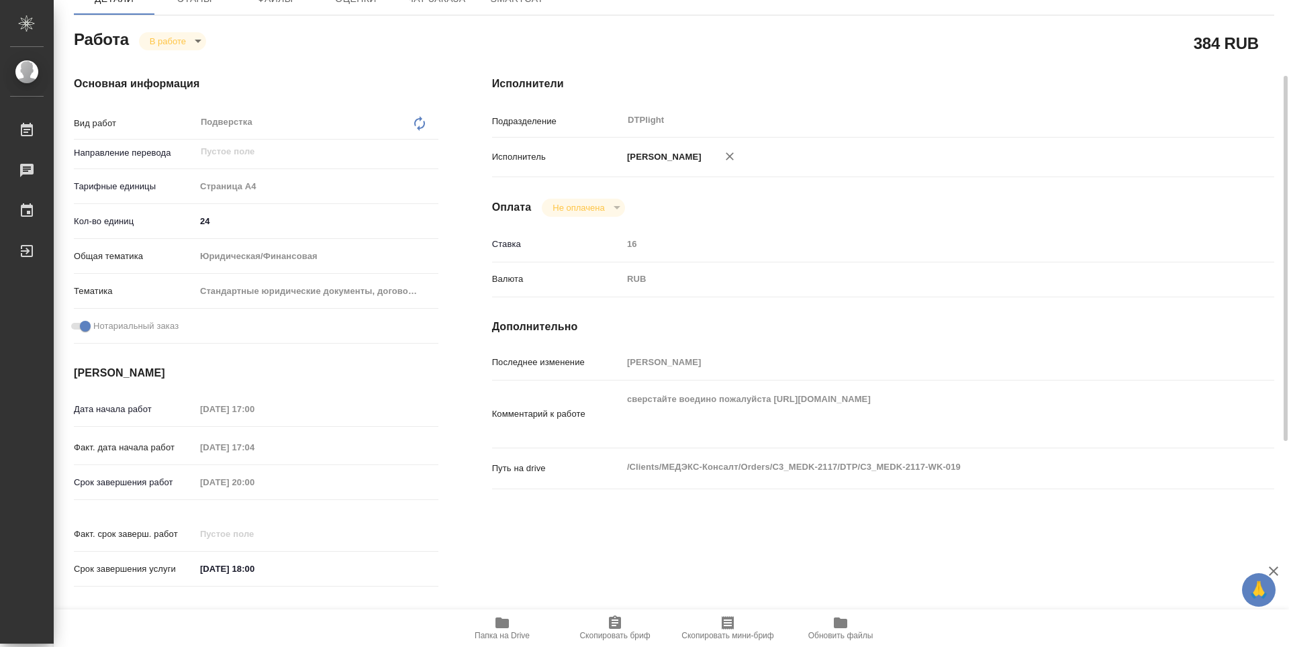  What do you see at coordinates (727, 636) in the screenshot?
I see `span: Скопировать мини-бриф` at bounding box center [727, 636].